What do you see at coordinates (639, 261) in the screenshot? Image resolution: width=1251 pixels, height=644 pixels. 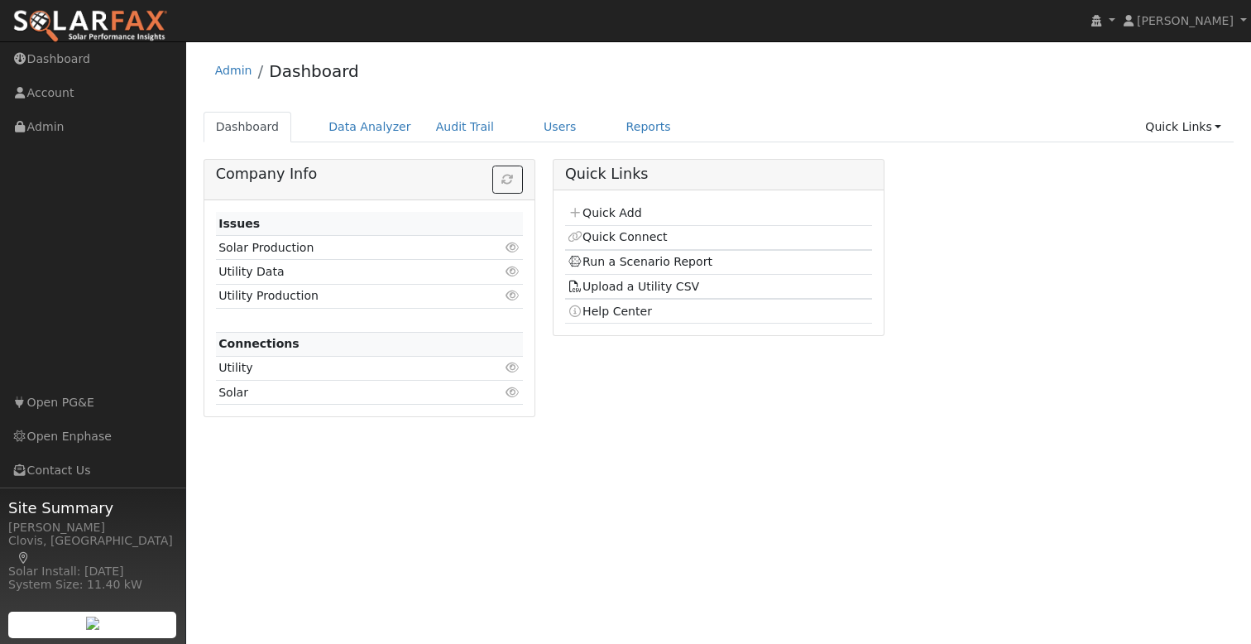 I see `a: Run a Scenario Report` at bounding box center [639, 261].